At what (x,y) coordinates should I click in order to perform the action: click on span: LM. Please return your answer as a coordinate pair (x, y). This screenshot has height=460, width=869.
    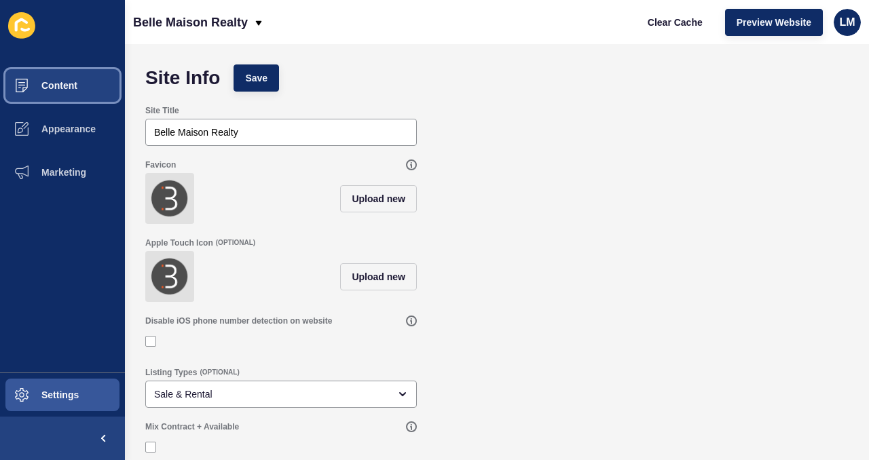
    Looking at the image, I should click on (846, 22).